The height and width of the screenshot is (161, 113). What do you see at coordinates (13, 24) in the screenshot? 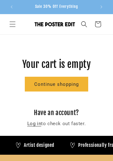
I see `summary: Menu` at bounding box center [13, 24].